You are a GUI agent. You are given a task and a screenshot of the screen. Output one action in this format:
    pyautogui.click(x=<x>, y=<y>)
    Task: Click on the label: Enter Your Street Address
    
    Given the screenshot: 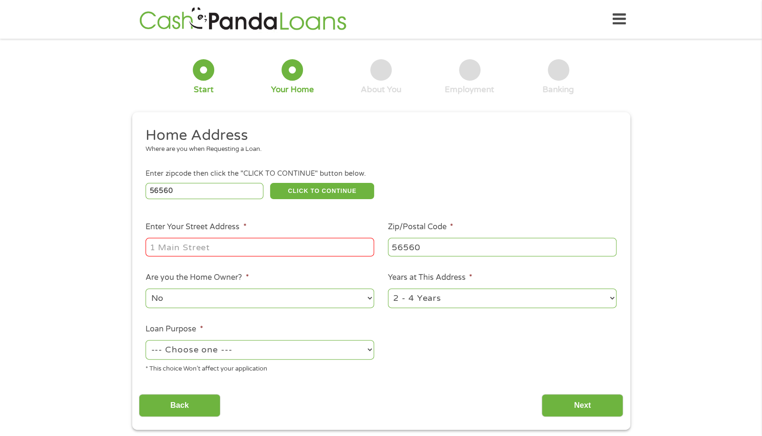 What is the action you would take?
    pyautogui.click(x=196, y=227)
    